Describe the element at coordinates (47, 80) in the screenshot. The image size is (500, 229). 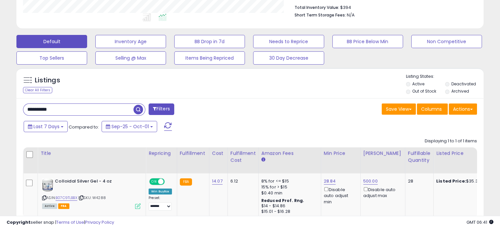
I see `h5: Listings` at that location.